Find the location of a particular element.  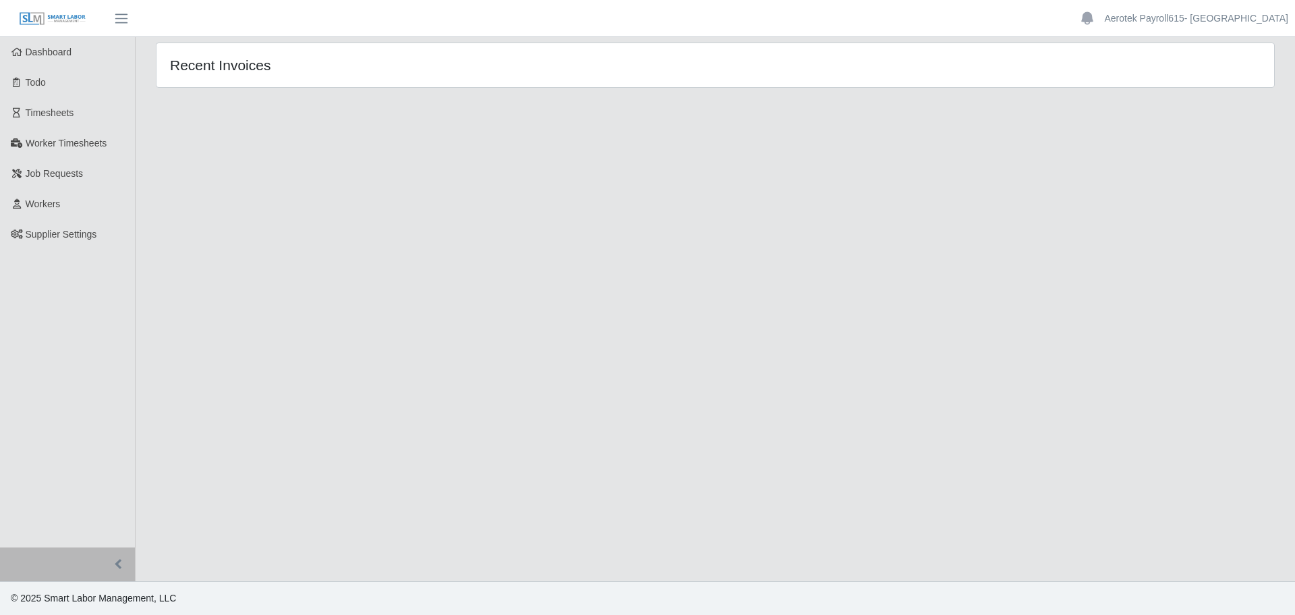

h4: Recent Invoices is located at coordinates (391, 65).